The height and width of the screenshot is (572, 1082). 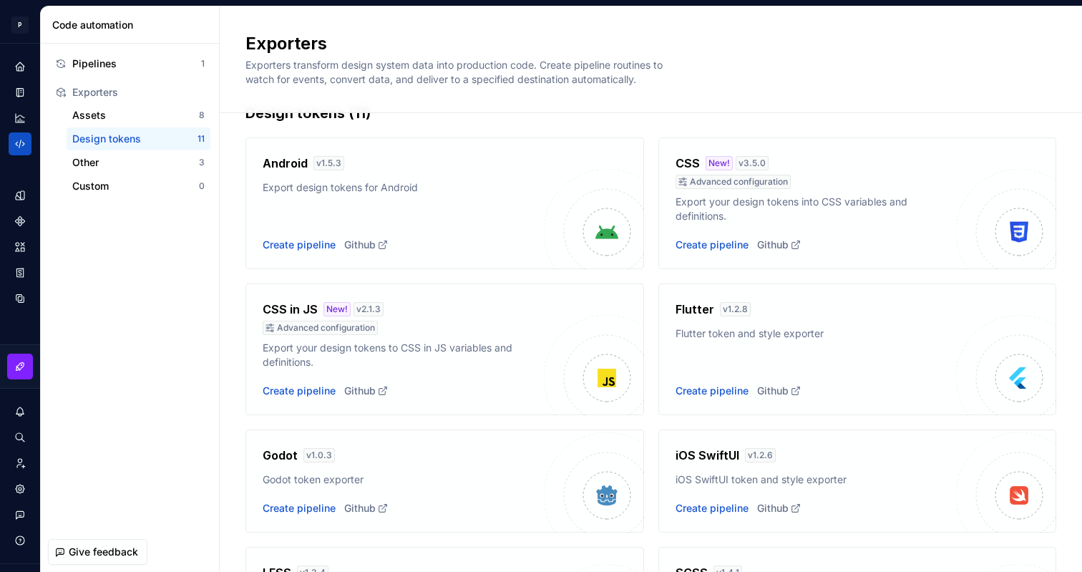 I want to click on button: Search ⌘K, so click(x=20, y=437).